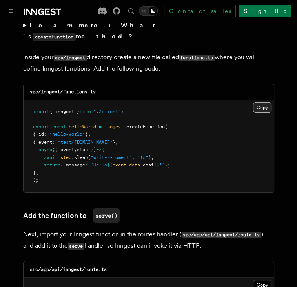 This screenshot has height=287, width=297. What do you see at coordinates (135, 165) in the screenshot?
I see `span: data` at bounding box center [135, 165].